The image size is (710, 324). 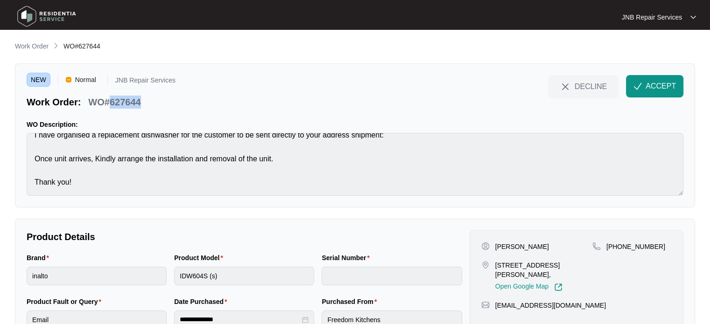 I want to click on img: check-Icon, so click(x=638, y=86).